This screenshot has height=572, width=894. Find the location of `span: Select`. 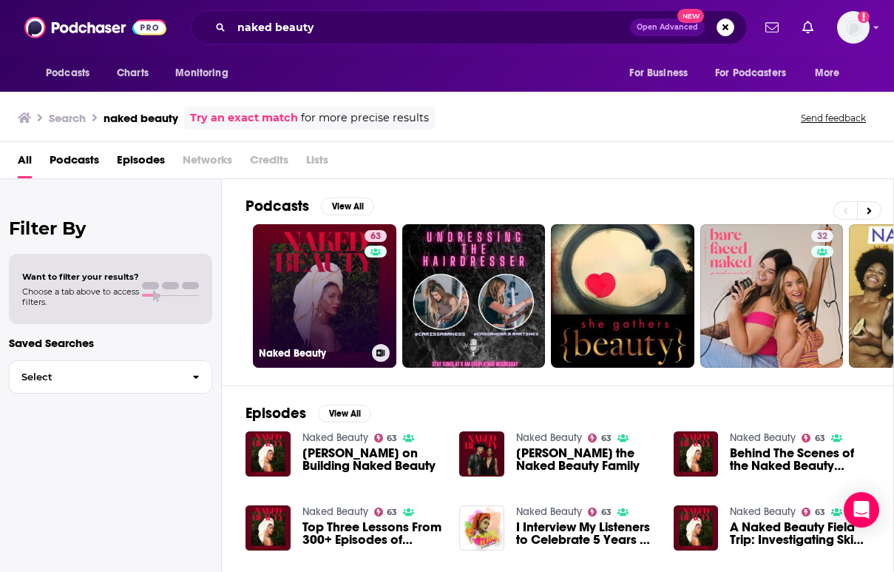

span: Select is located at coordinates (95, 376).